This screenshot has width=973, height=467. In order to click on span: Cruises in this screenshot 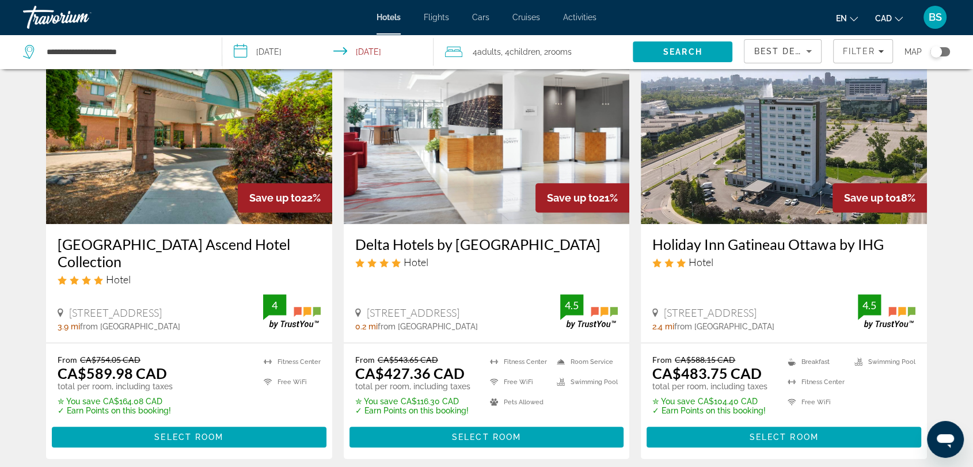, I will do `click(526, 17)`.